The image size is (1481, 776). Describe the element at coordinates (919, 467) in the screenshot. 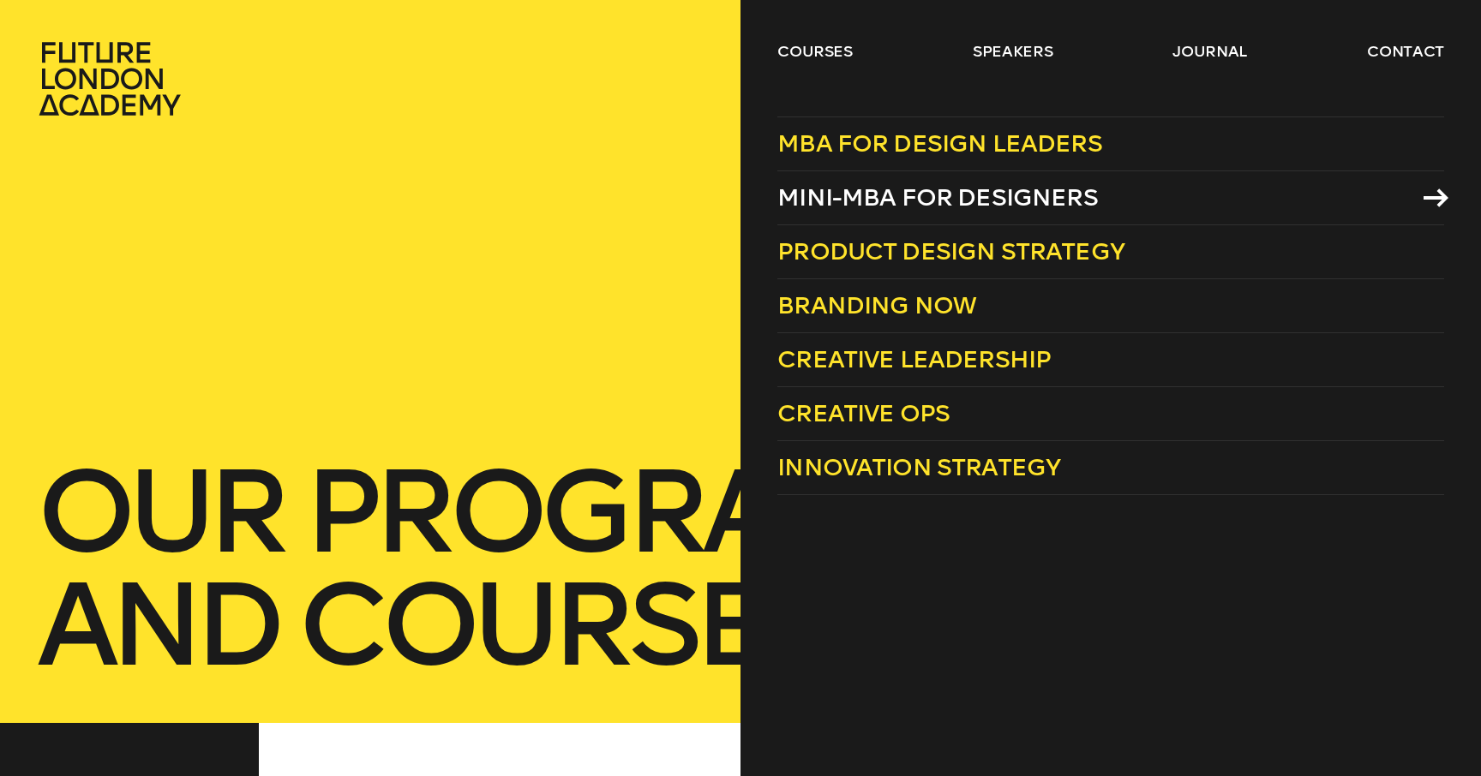

I see `span: Innovation Strategy` at that location.